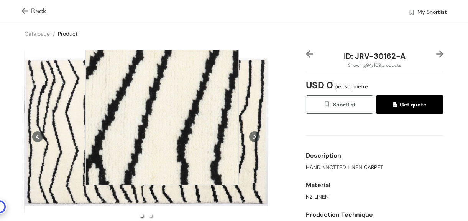 Image resolution: width=468 pixels, height=221 pixels. I want to click on span: HAND KNOTTED LINEN CARPET, so click(345, 167).